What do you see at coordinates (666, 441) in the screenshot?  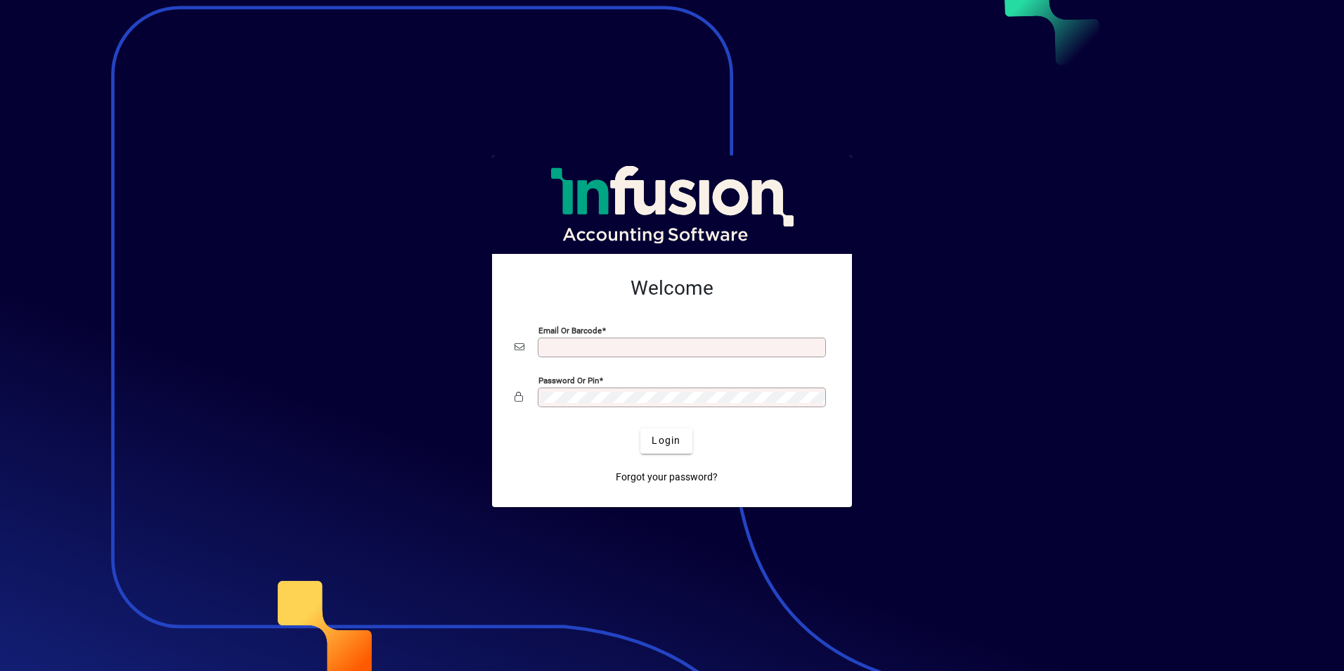 I see `button: Login` at bounding box center [666, 441].